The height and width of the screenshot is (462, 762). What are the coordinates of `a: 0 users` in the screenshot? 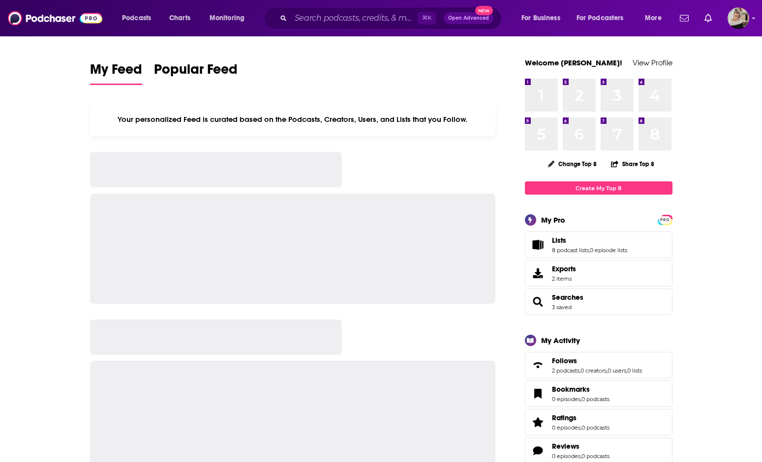 It's located at (617, 371).